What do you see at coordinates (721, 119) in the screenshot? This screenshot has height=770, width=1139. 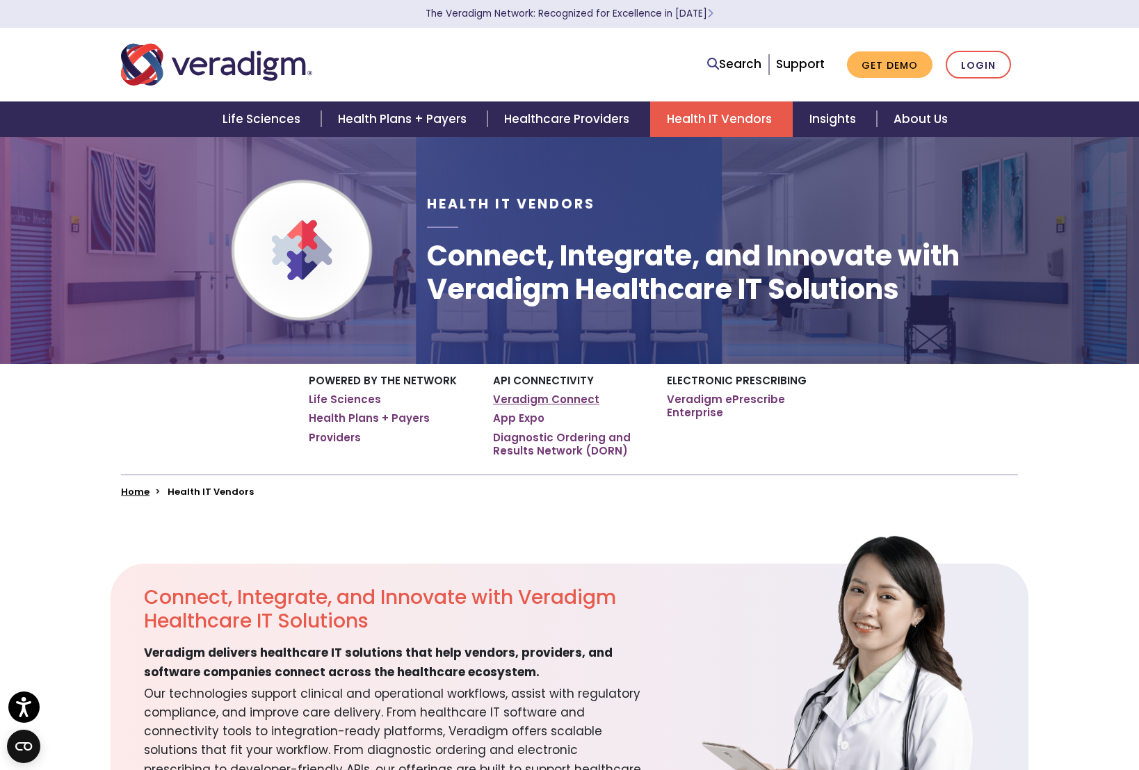 I see `a: Health IT Vendors` at bounding box center [721, 119].